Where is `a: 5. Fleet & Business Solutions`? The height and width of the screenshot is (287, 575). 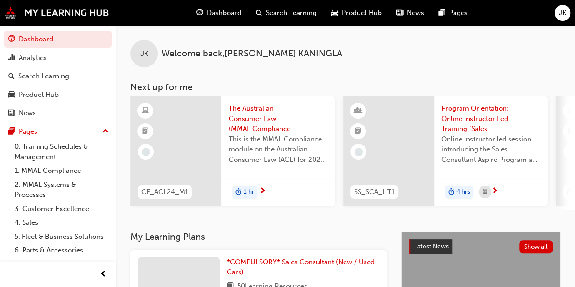
a: 5. Fleet & Business Solutions is located at coordinates (61, 237).